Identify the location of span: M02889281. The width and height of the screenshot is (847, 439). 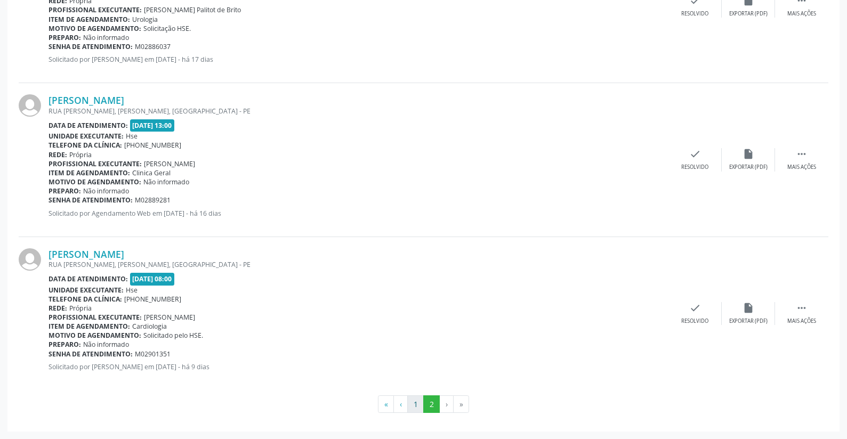
(152, 200).